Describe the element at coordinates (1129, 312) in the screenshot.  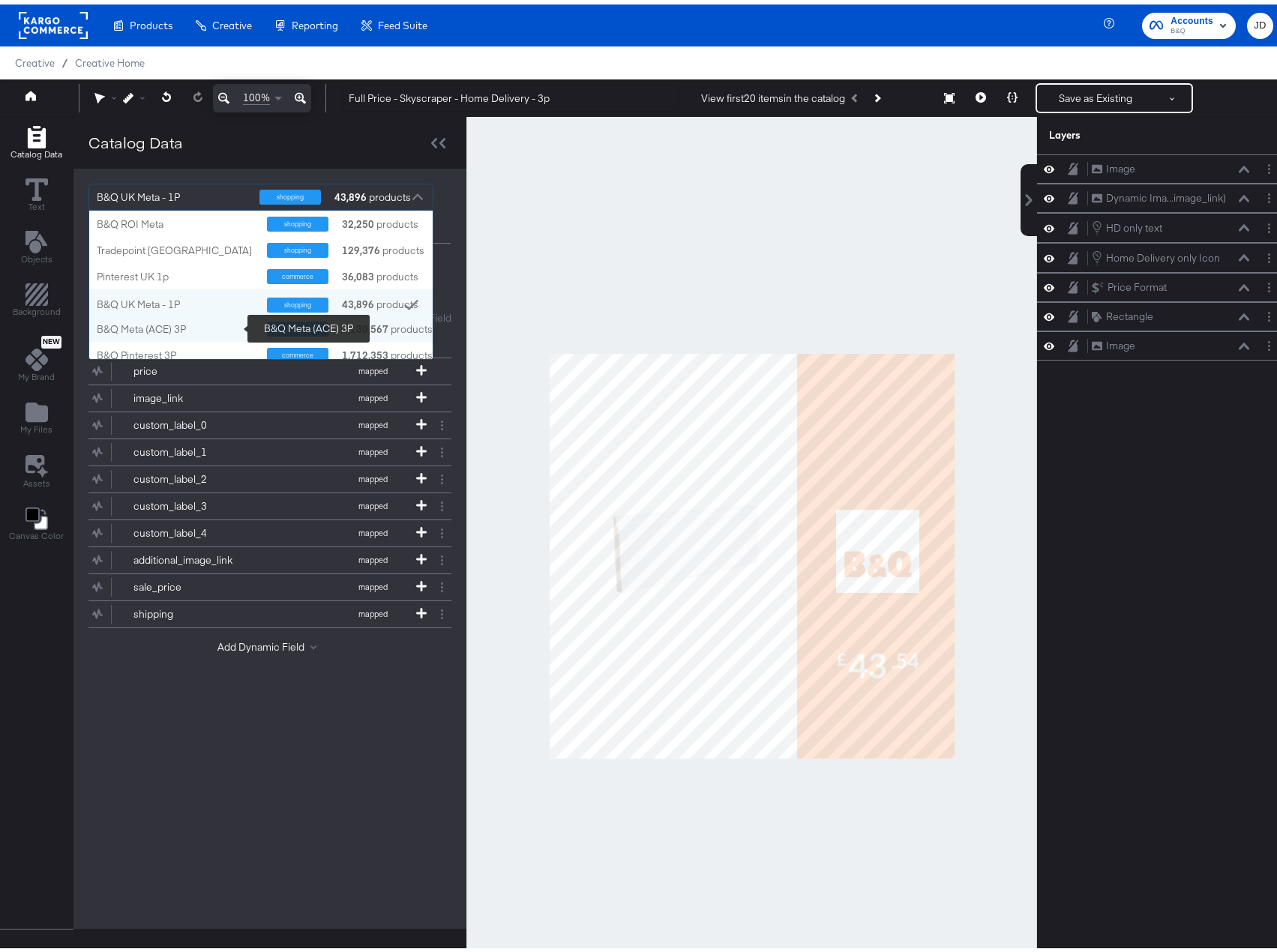
I see `div: Rectangle` at that location.